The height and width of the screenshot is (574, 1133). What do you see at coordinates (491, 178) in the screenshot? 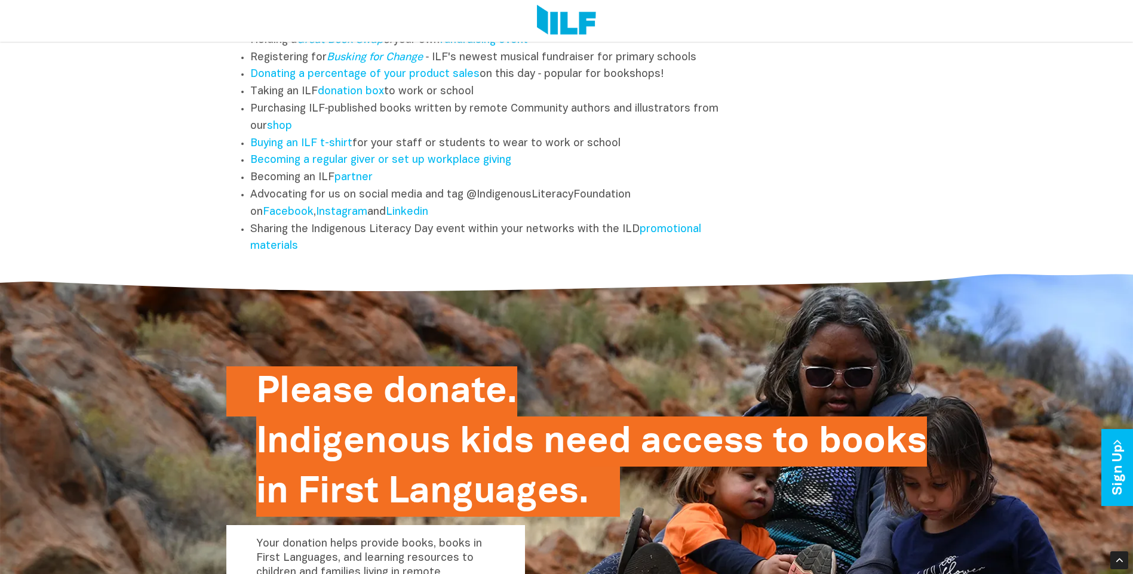
I see `li: Becoming an ILF` at bounding box center [491, 178].